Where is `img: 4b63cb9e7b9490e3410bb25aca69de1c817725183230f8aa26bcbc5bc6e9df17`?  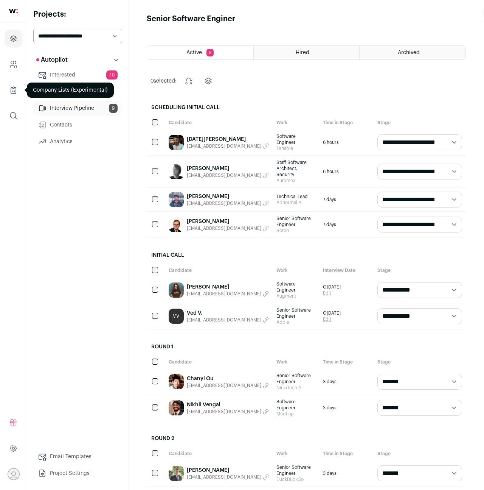
img: 4b63cb9e7b9490e3410bb25aca69de1c817725183230f8aa26bcbc5bc6e9df17 is located at coordinates (176, 473).